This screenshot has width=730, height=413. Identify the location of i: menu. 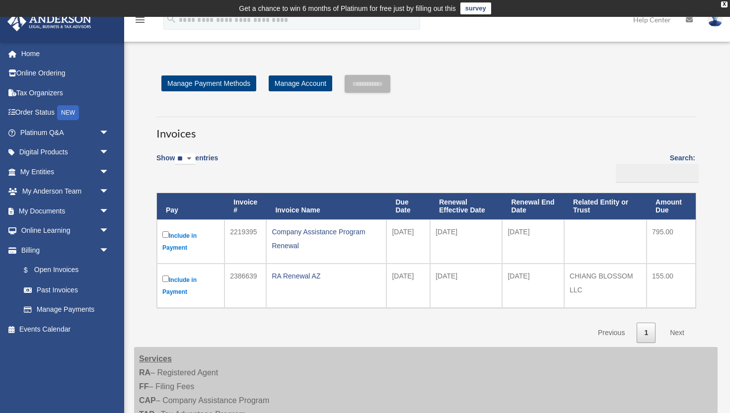
(140, 20).